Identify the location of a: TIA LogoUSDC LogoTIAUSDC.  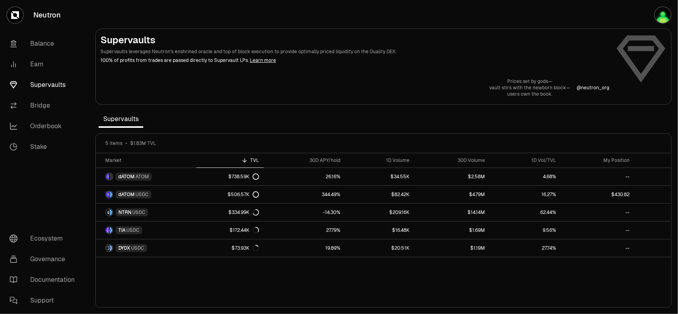
(146, 230).